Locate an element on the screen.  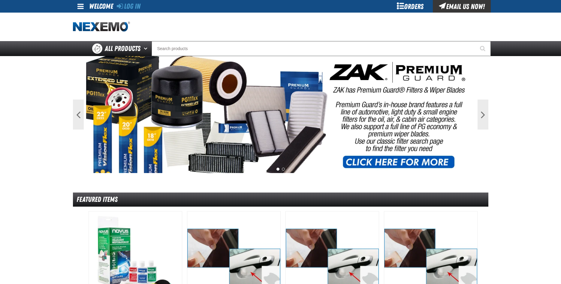
button: 1 of 2 is located at coordinates (278, 169).